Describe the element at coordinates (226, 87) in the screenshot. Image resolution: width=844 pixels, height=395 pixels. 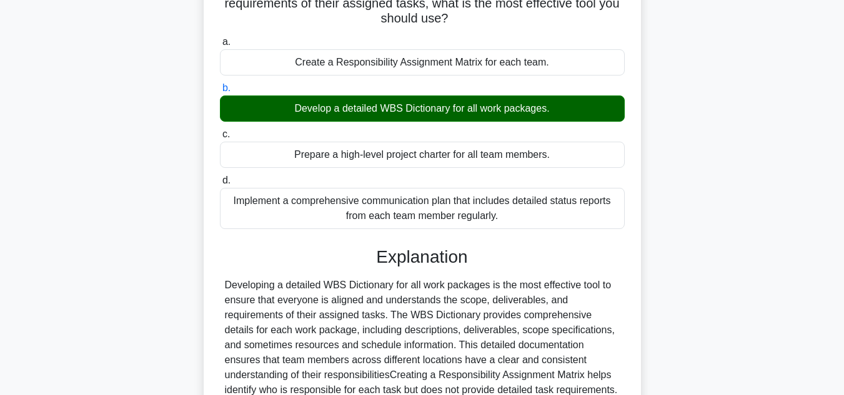
I see `span: b.` at that location.